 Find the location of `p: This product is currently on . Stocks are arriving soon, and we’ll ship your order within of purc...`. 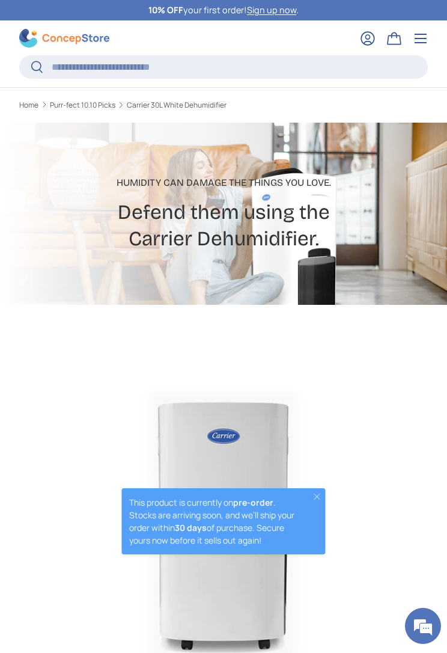

p: This product is currently on . Stocks are arriving soon, and we’ll ship your order within of purc... is located at coordinates (215, 521).